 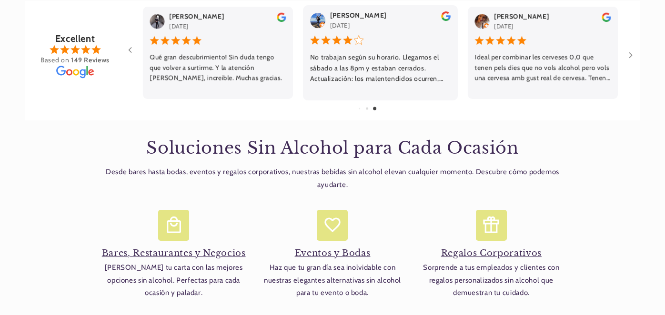 I want to click on div: No trabajan según su horario. Llegamos el sábado a las 8pm y estaban cerrados. Actualización: los..., so click(x=380, y=68).